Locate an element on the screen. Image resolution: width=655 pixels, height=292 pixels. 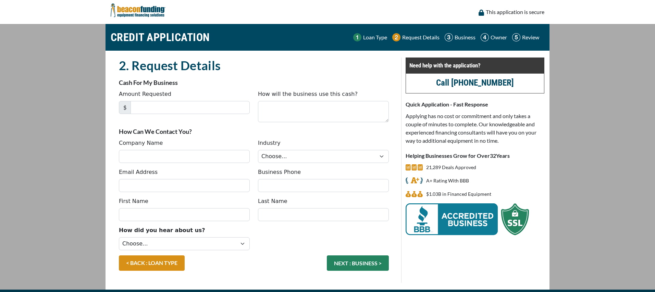
p: Quick Application - Fast Response is located at coordinates (474, 104).